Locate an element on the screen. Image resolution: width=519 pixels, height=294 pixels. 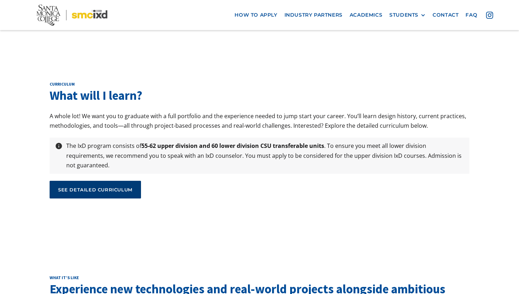
h2: curriculum is located at coordinates (259, 84).